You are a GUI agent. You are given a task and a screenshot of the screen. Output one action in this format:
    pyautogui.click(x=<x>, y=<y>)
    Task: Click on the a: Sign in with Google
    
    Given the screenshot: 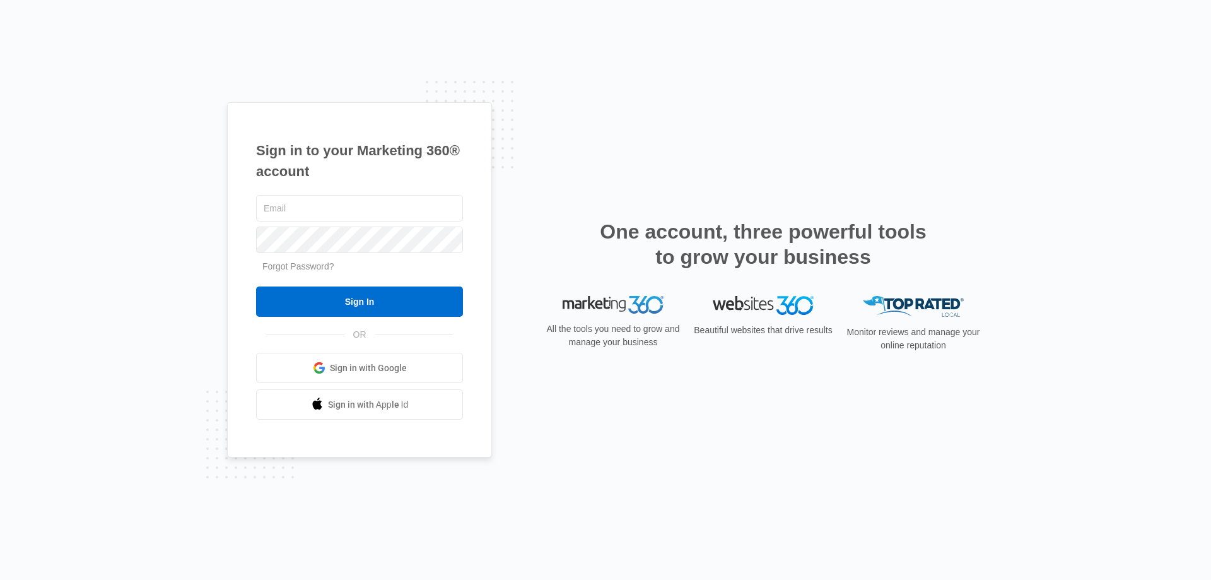 What is the action you would take?
    pyautogui.click(x=360, y=368)
    